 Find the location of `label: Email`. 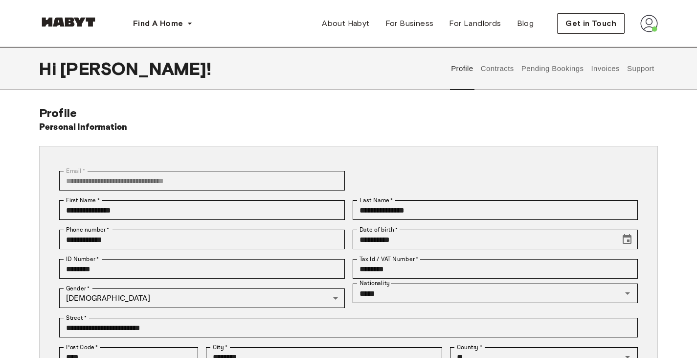

label: Email is located at coordinates (75, 171).